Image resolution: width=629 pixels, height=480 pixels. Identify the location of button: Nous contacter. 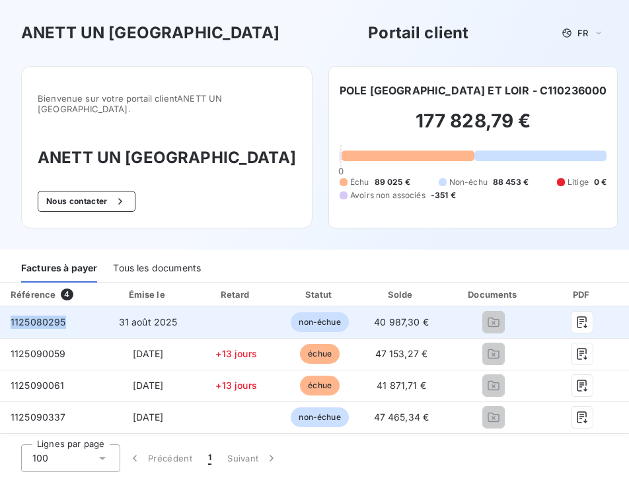
(87, 201).